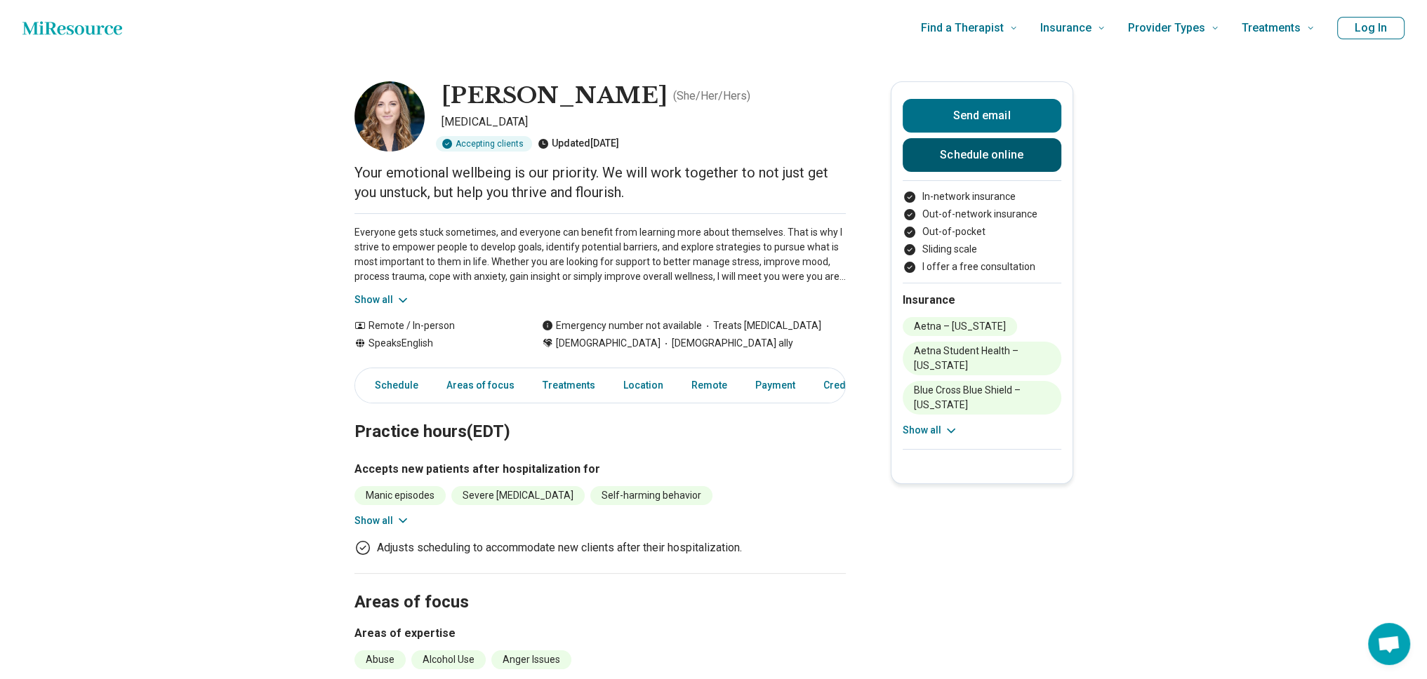  I want to click on div: Accepting clients, so click(484, 144).